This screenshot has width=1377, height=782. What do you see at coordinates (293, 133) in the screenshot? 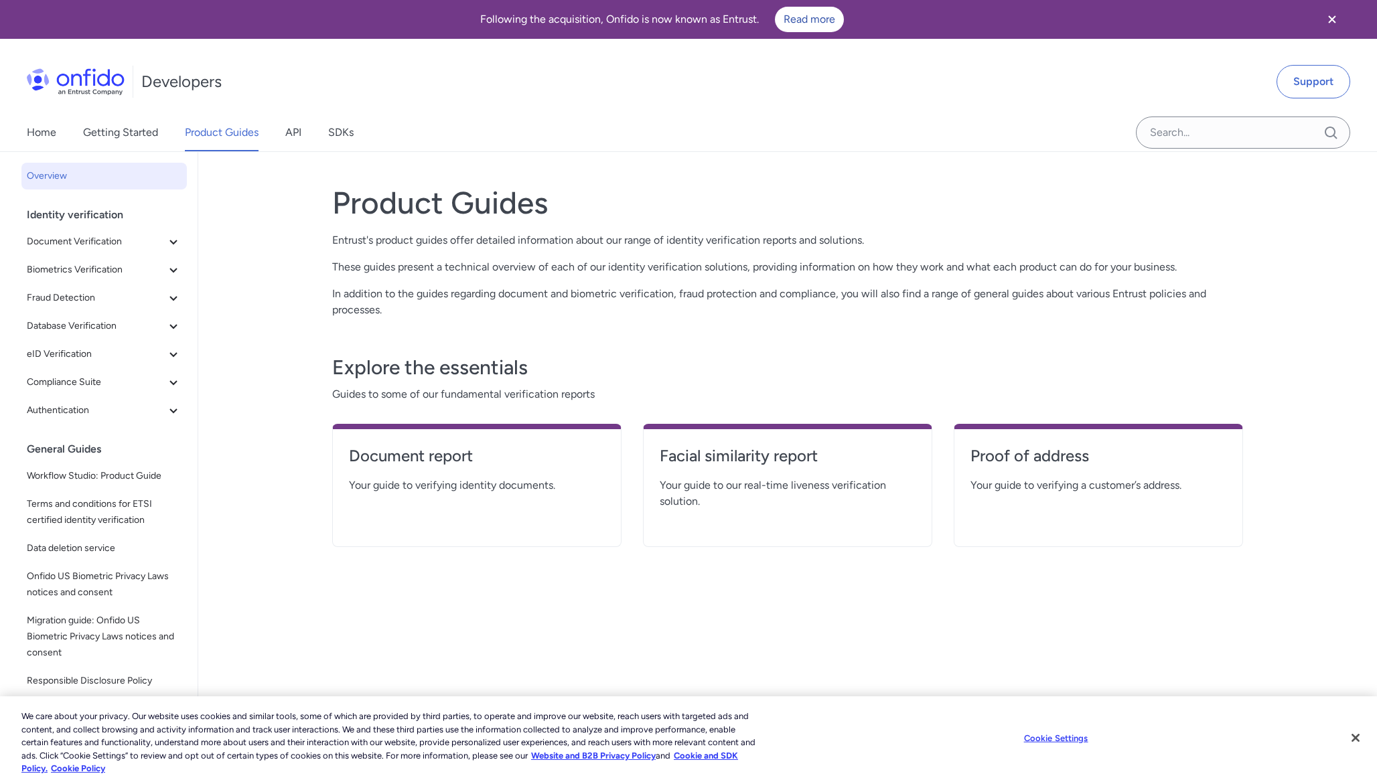
I see `a: API` at bounding box center [293, 133].